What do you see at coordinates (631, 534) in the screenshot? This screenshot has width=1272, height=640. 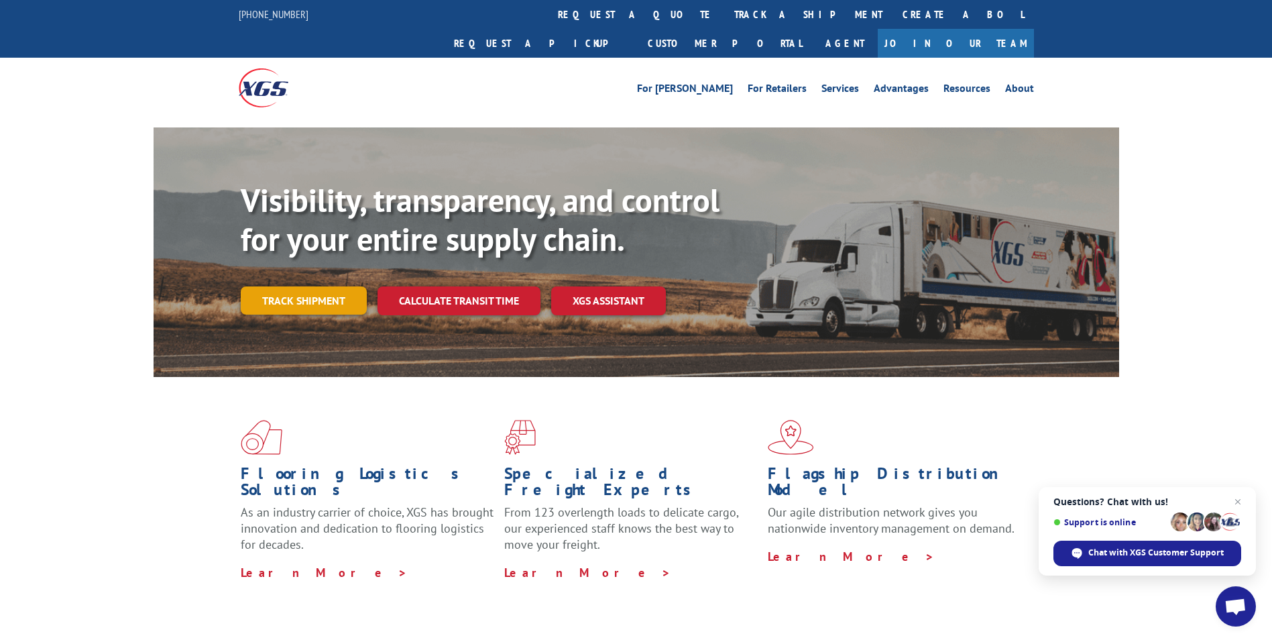 I see `p: From 123 overlength loads to delicate cargo, our experienced staff knows the best way to move you...` at bounding box center [631, 534].